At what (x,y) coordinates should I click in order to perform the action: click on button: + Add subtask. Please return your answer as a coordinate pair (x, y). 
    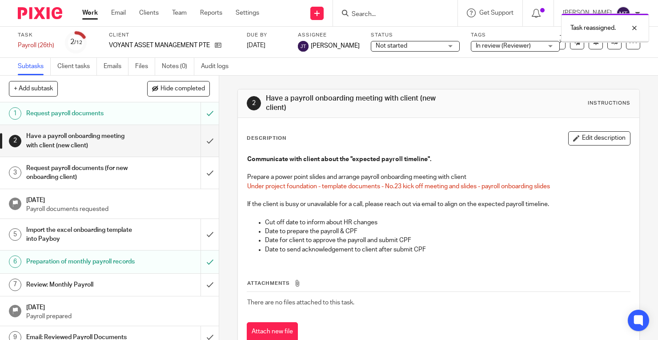
    Looking at the image, I should click on (33, 88).